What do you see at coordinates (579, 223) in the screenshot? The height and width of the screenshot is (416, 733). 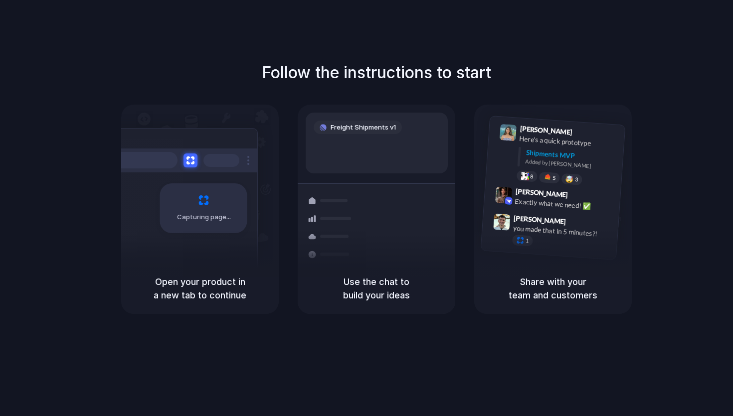 I see `span: 9:47 AM` at bounding box center [579, 223].